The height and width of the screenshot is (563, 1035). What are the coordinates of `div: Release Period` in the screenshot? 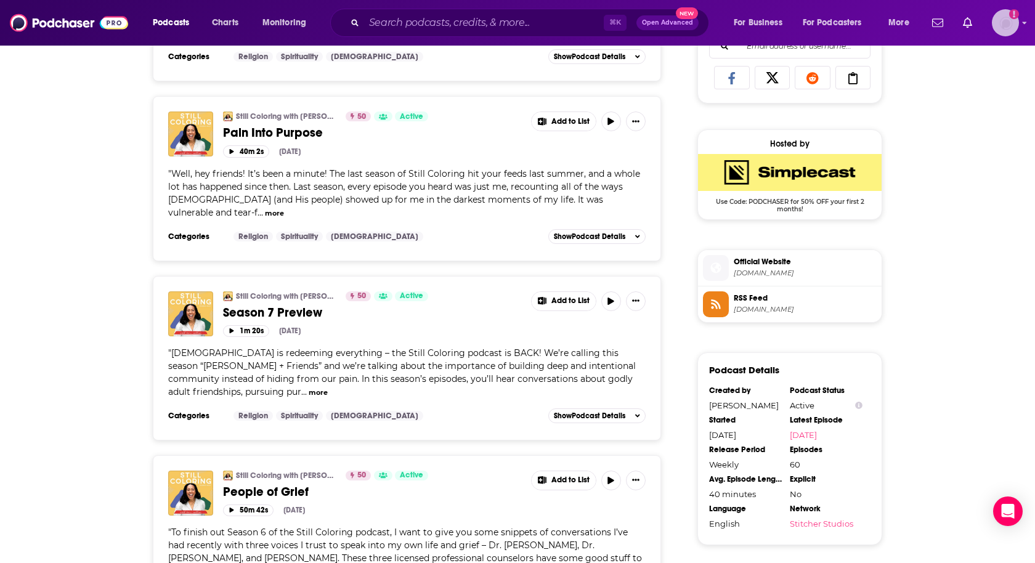 It's located at (745, 450).